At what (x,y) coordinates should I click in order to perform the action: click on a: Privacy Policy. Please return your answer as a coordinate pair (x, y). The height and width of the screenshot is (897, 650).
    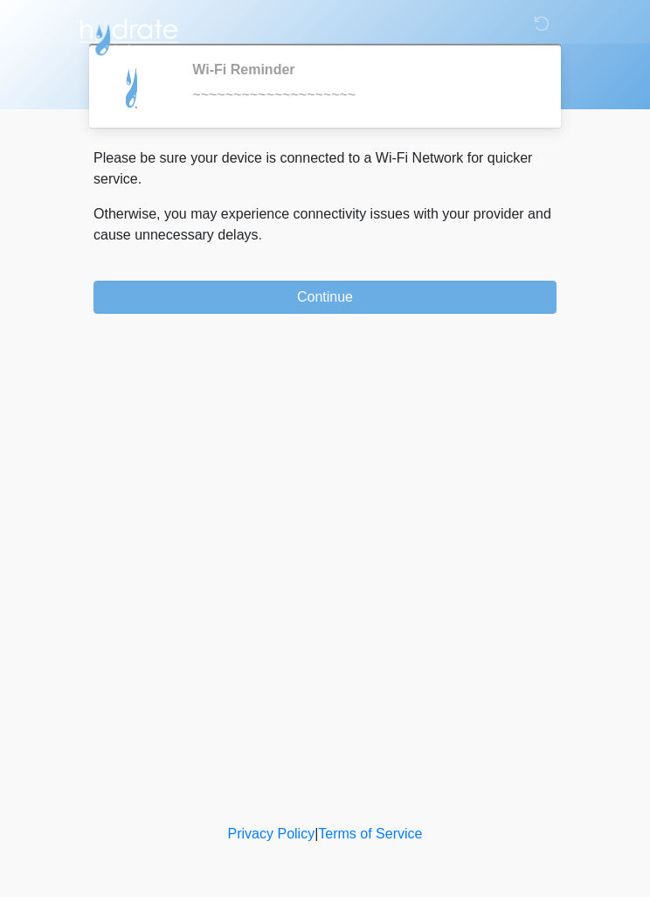
    Looking at the image, I should click on (272, 833).